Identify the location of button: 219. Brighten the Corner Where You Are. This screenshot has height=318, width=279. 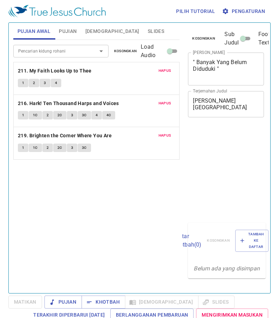
(65, 136).